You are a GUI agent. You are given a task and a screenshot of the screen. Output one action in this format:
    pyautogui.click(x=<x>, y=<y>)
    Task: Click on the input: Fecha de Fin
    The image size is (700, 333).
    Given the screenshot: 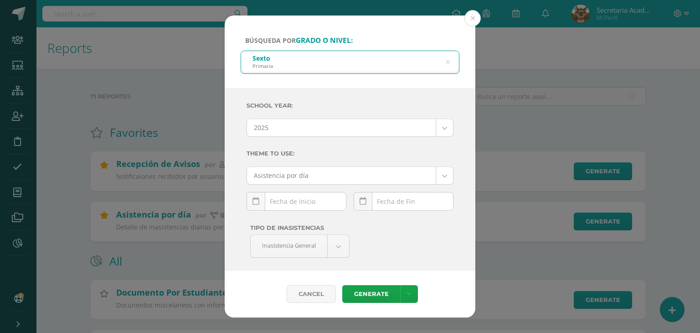 What is the action you would take?
    pyautogui.click(x=403, y=201)
    